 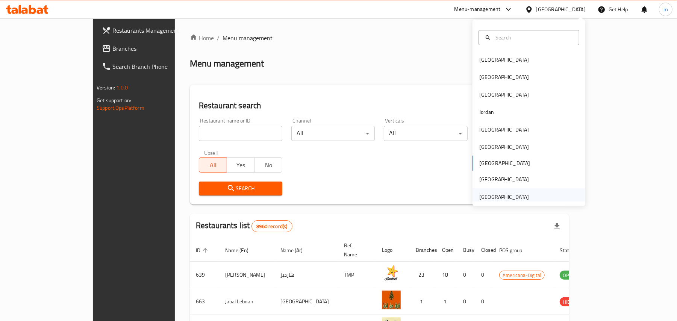 I want to click on div: Export file, so click(x=557, y=226).